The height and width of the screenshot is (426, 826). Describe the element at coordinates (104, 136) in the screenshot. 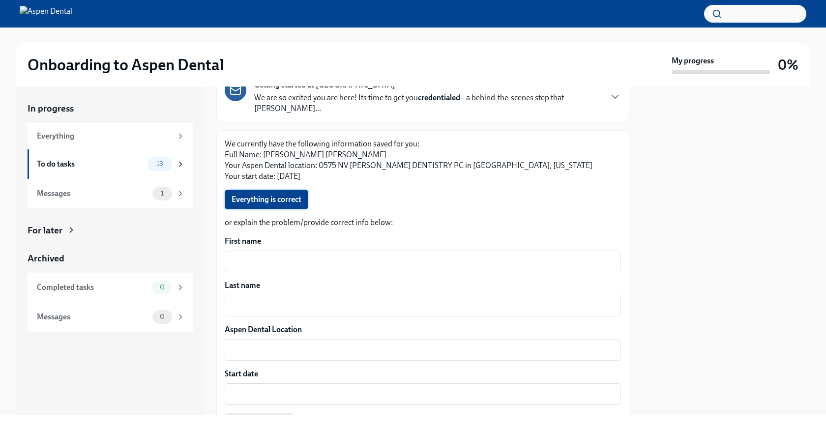

I see `div: Everything` at that location.